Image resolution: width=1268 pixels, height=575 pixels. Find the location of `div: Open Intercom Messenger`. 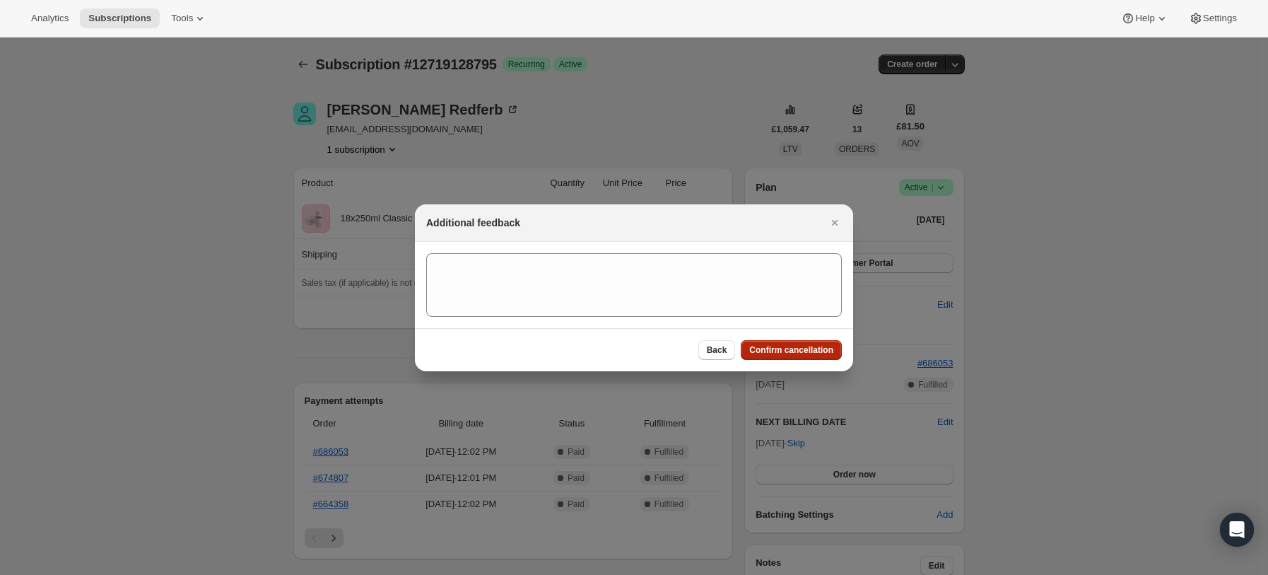

div: Open Intercom Messenger is located at coordinates (1237, 530).